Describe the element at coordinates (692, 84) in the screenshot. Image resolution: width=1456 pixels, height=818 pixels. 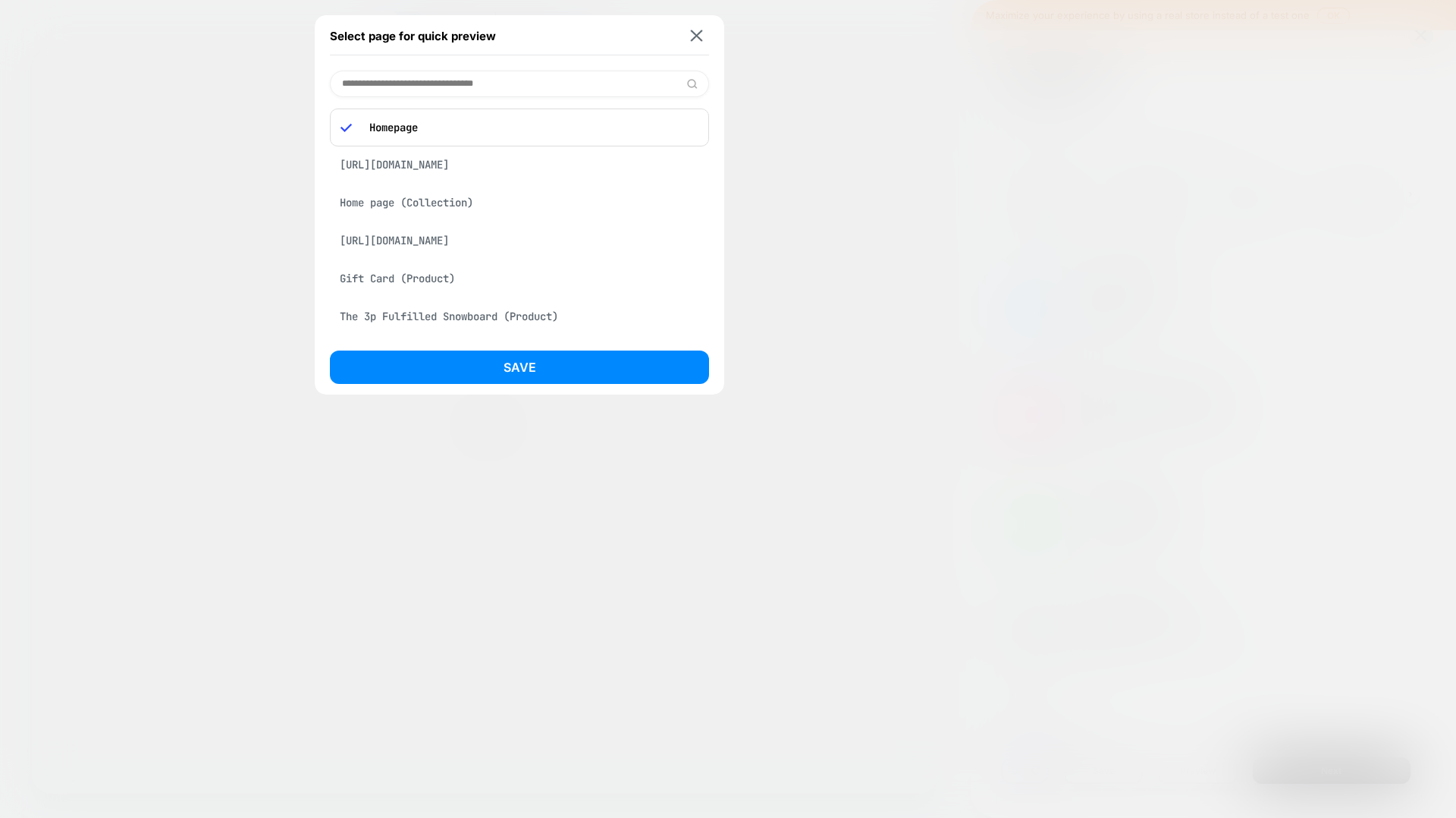
I see `img: edit` at that location.